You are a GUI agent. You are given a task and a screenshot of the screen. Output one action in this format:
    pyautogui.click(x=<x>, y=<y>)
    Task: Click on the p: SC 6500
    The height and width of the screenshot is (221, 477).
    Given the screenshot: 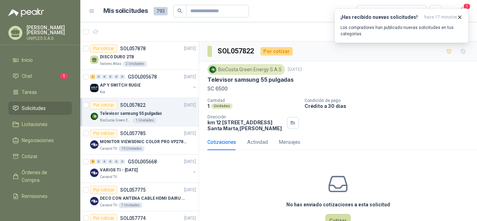 What is the action you would take?
    pyautogui.click(x=338, y=89)
    